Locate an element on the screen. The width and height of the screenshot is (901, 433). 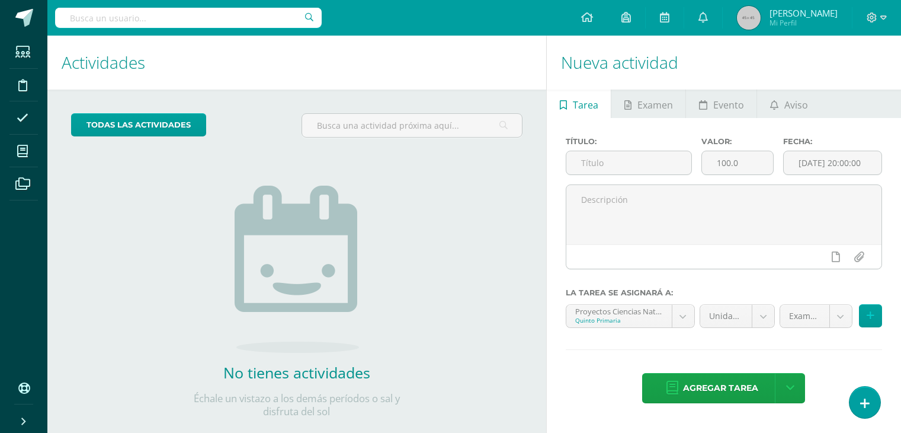
input: Busca un usuario... is located at coordinates (188, 18).